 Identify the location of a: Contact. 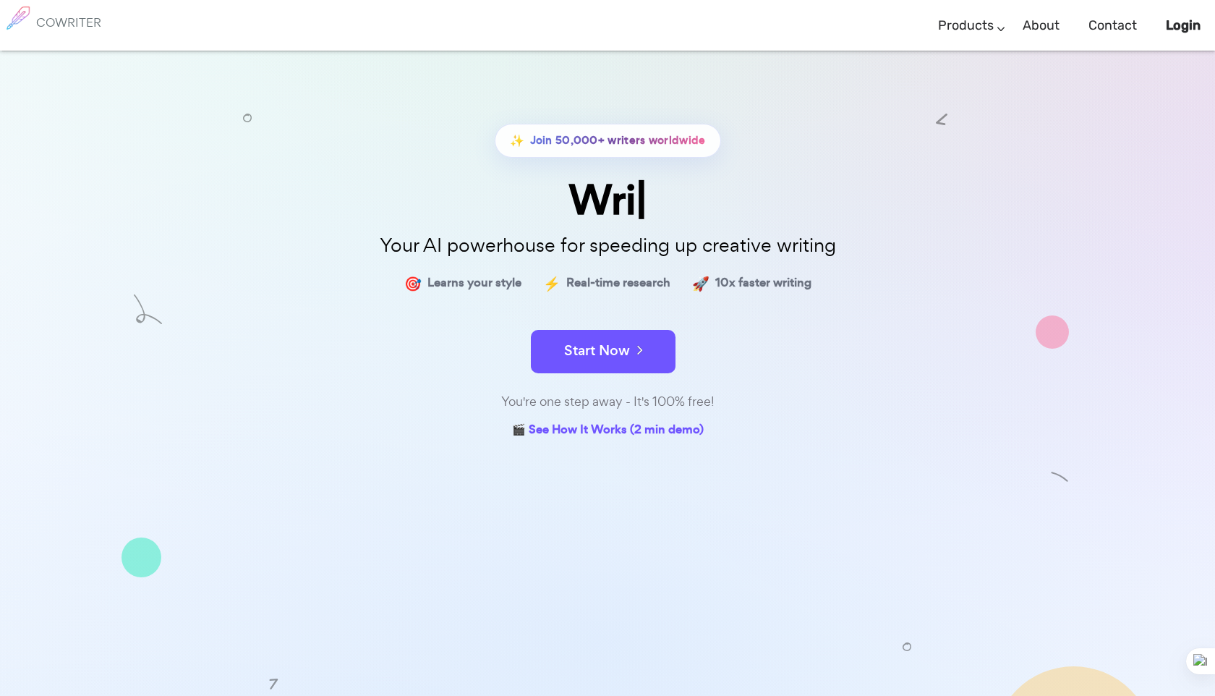
(1113, 25).